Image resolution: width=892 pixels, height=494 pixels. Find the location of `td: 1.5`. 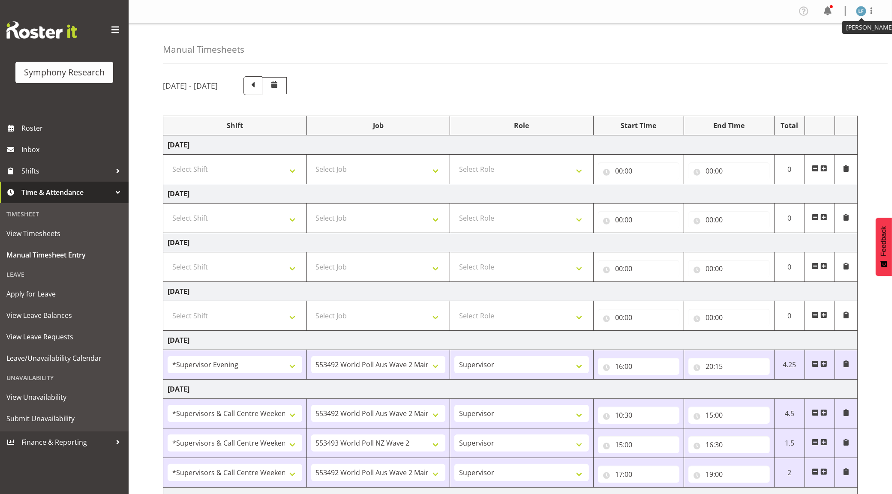

td: 1.5 is located at coordinates (790, 443).